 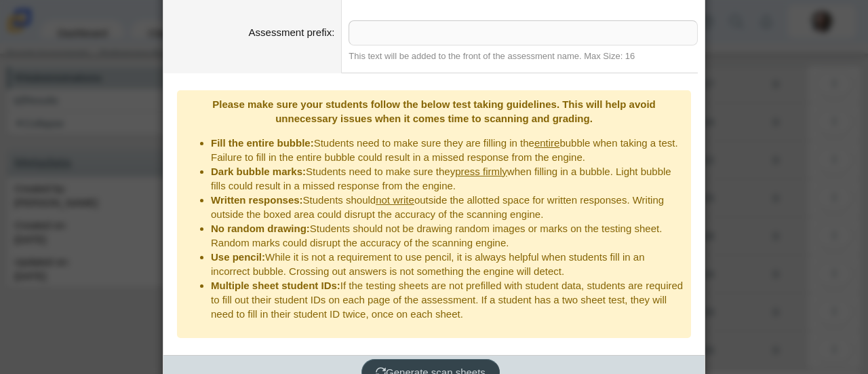 What do you see at coordinates (292, 32) in the screenshot?
I see `label: Assessment prefix` at bounding box center [292, 32].